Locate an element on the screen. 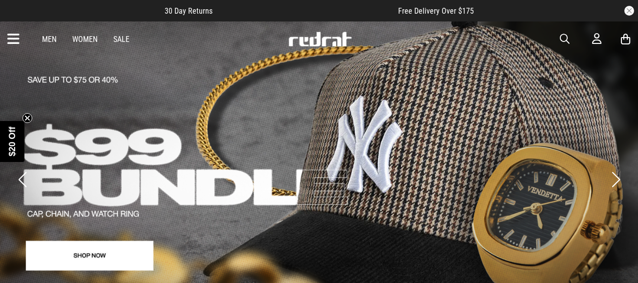  button: Open LiveChat chat widget is located at coordinates (22, 19).